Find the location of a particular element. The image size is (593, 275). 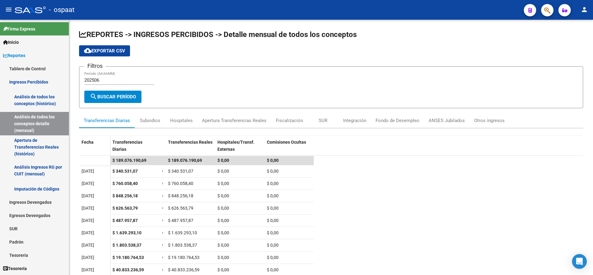

span: REPORTES -> INGRESOS PERCIBIDOS -> Detalle mensual de todos los conceptos is located at coordinates (218, 35).